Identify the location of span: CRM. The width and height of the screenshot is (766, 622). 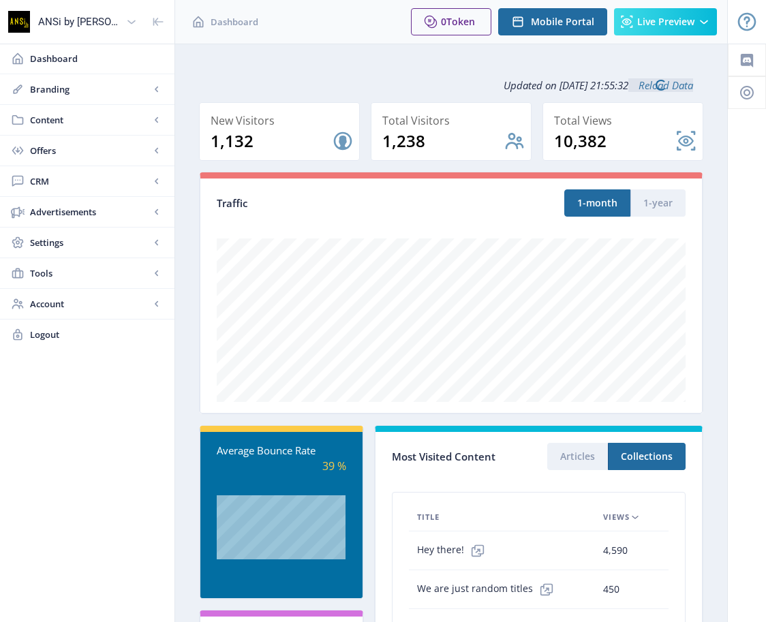
(90, 181).